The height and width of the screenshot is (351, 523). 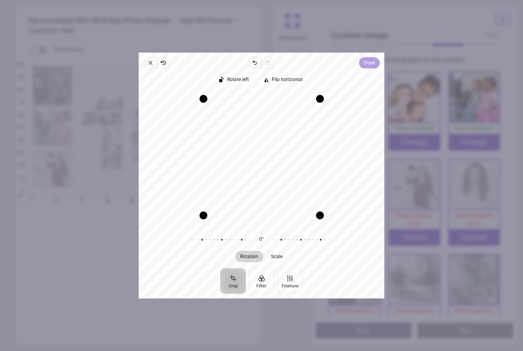 What do you see at coordinates (288, 80) in the screenshot?
I see `span: Flip horizontal` at bounding box center [288, 80].